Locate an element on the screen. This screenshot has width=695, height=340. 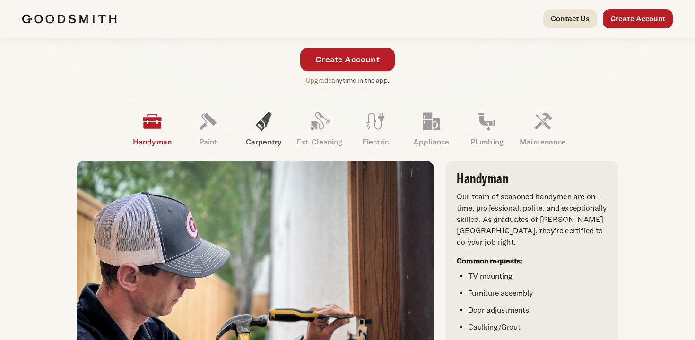
a: Electric is located at coordinates (375, 129).